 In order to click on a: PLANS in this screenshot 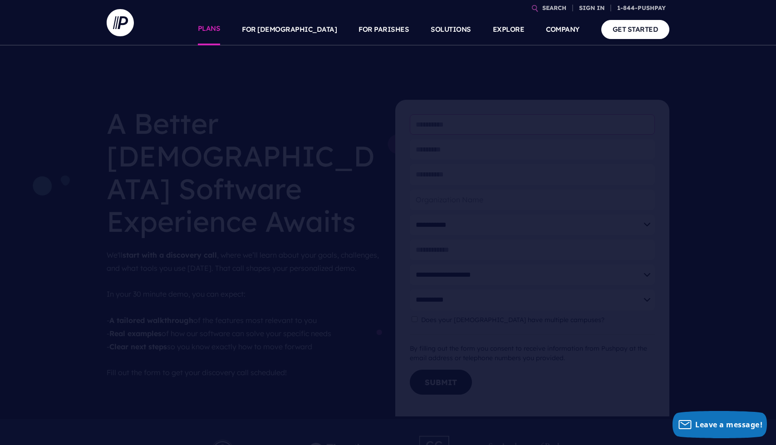, I will do `click(209, 30)`.